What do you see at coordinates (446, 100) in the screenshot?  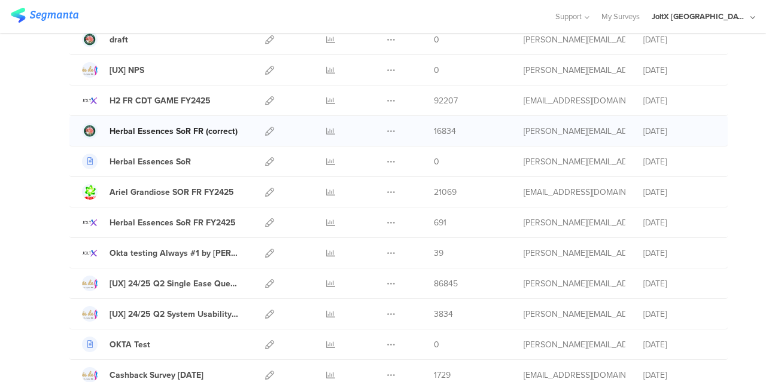 I see `span: 92207` at bounding box center [446, 100].